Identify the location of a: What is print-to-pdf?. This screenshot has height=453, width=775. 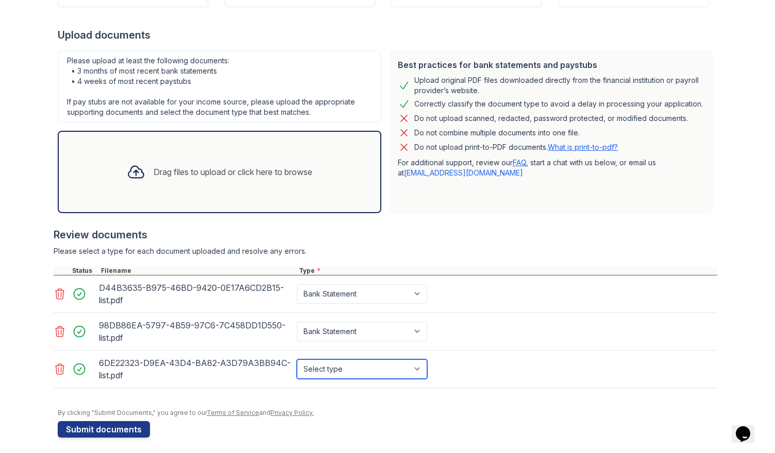
(583, 147).